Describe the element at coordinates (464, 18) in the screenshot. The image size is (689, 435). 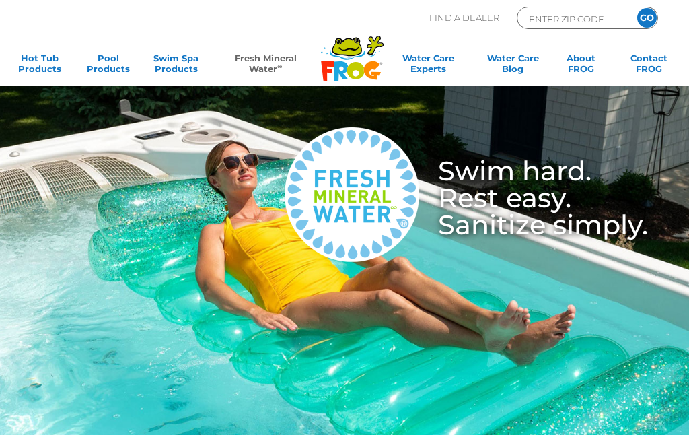
I see `p: Find A Dealer` at that location.